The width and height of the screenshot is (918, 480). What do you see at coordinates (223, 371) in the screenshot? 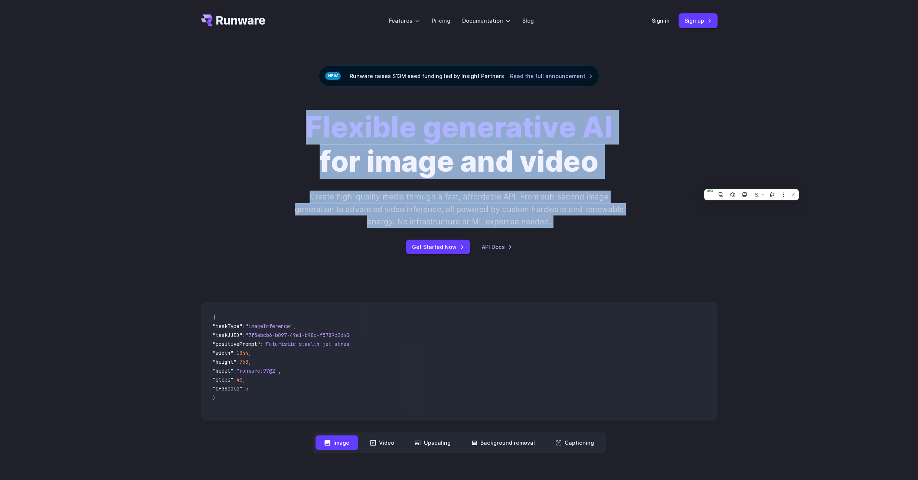
I see `span: "model"` at bounding box center [223, 371].